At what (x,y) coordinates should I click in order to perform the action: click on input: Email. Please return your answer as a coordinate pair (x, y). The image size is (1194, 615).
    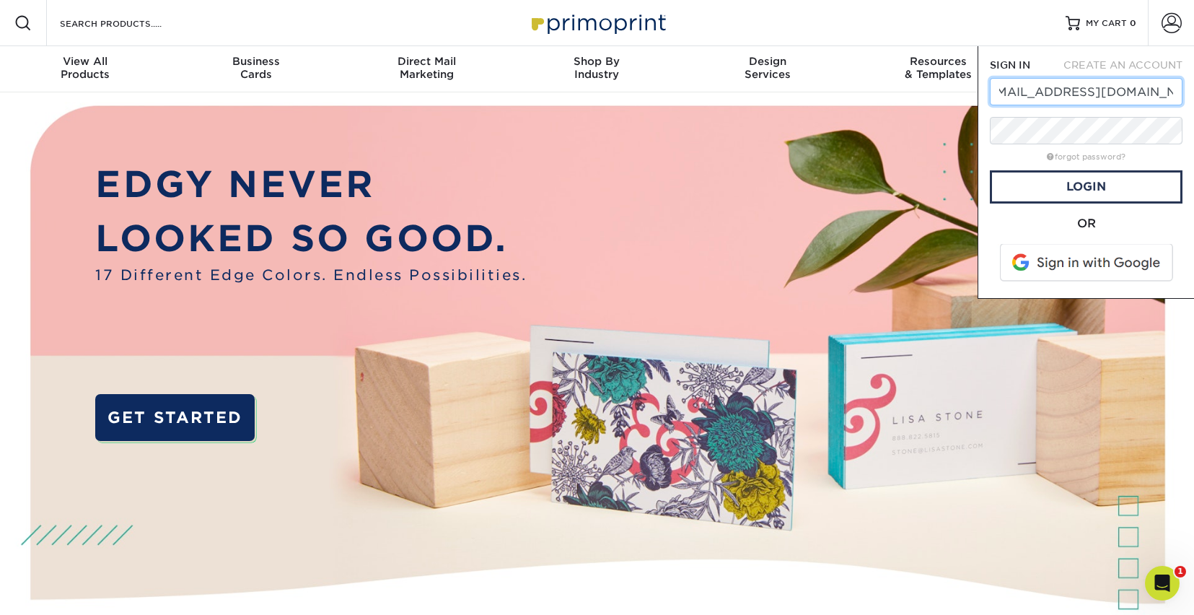
    Looking at the image, I should click on (1086, 92).